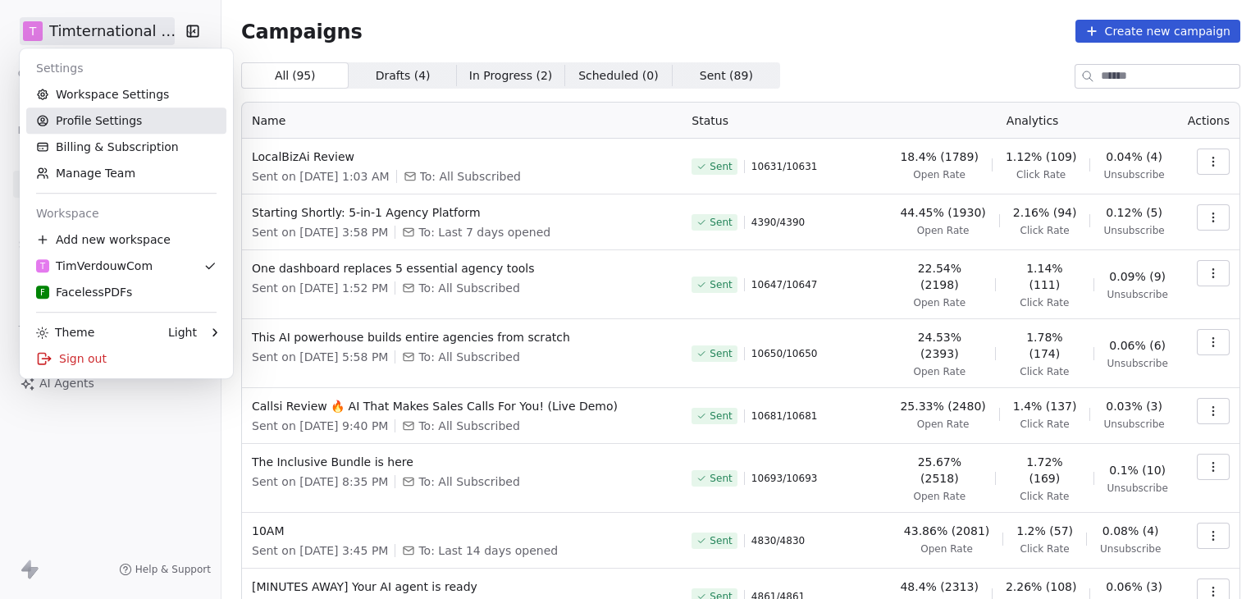  I want to click on div: Add new workspace, so click(126, 240).